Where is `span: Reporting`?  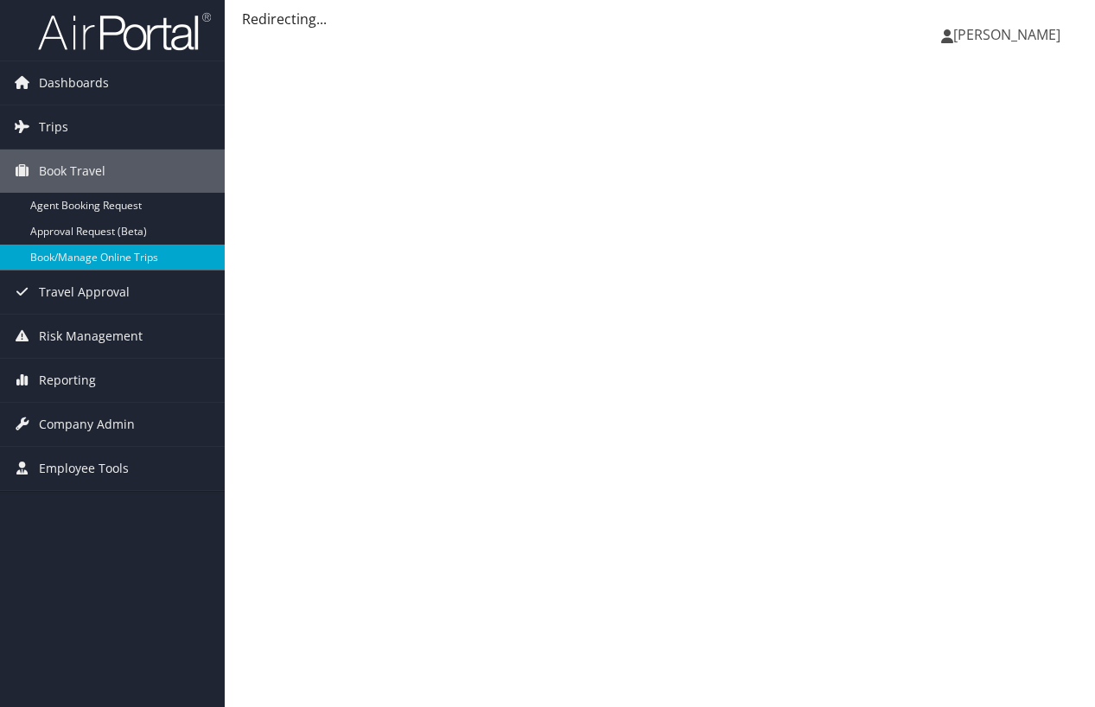 span: Reporting is located at coordinates (67, 380).